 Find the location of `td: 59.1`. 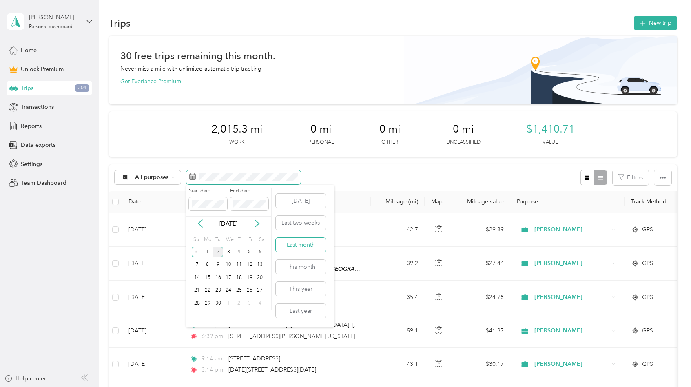

td: 59.1 is located at coordinates (398, 331).